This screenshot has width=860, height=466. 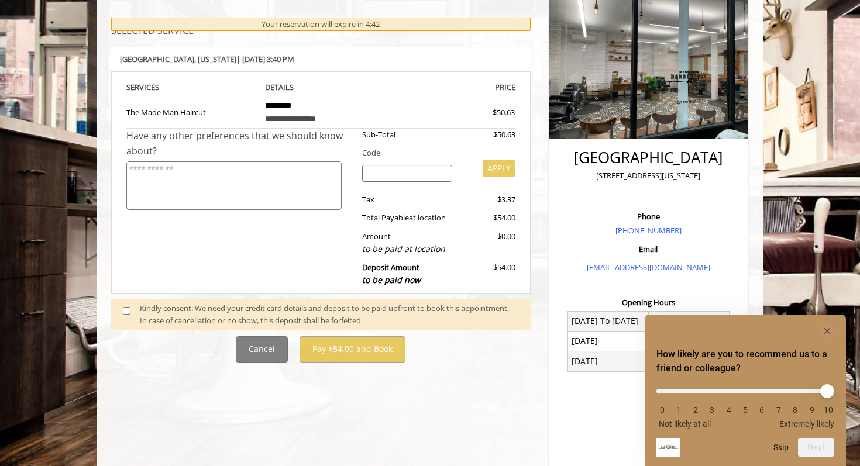 I want to click on h2: How likely are you to recommend us to a friend or colleague? Select an option from 0 to 10, with ..., so click(x=745, y=361).